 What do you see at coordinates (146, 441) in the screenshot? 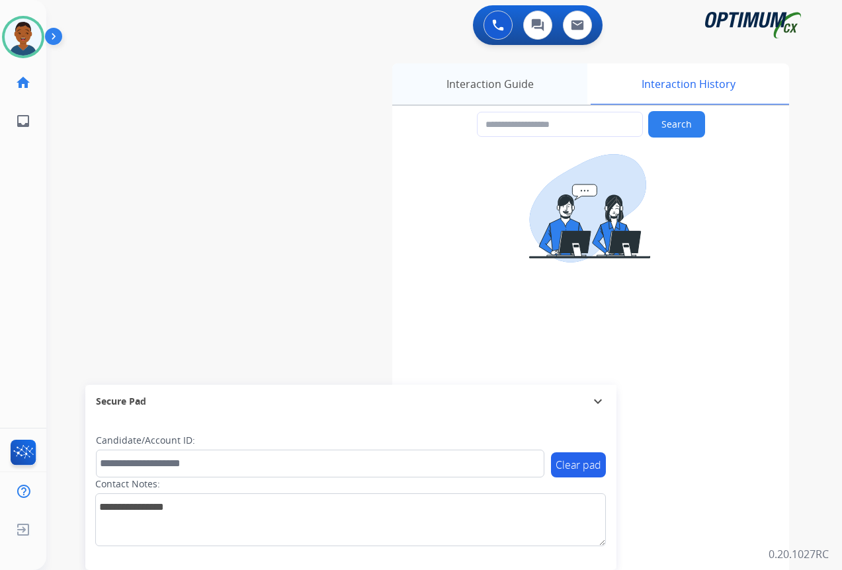
I see `label: Candidate/Account ID:` at bounding box center [146, 441].